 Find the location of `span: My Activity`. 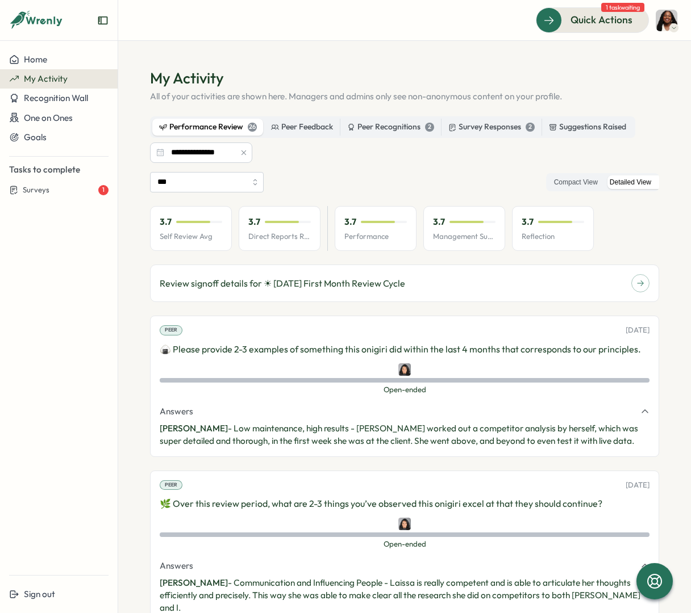

span: My Activity is located at coordinates (45, 78).